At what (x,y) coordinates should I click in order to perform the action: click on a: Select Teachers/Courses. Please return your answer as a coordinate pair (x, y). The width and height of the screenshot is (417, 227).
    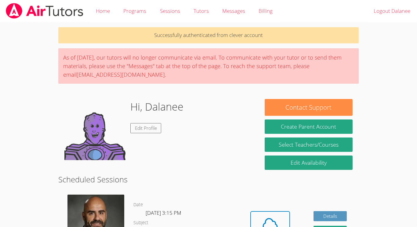
    Looking at the image, I should click on (309, 144).